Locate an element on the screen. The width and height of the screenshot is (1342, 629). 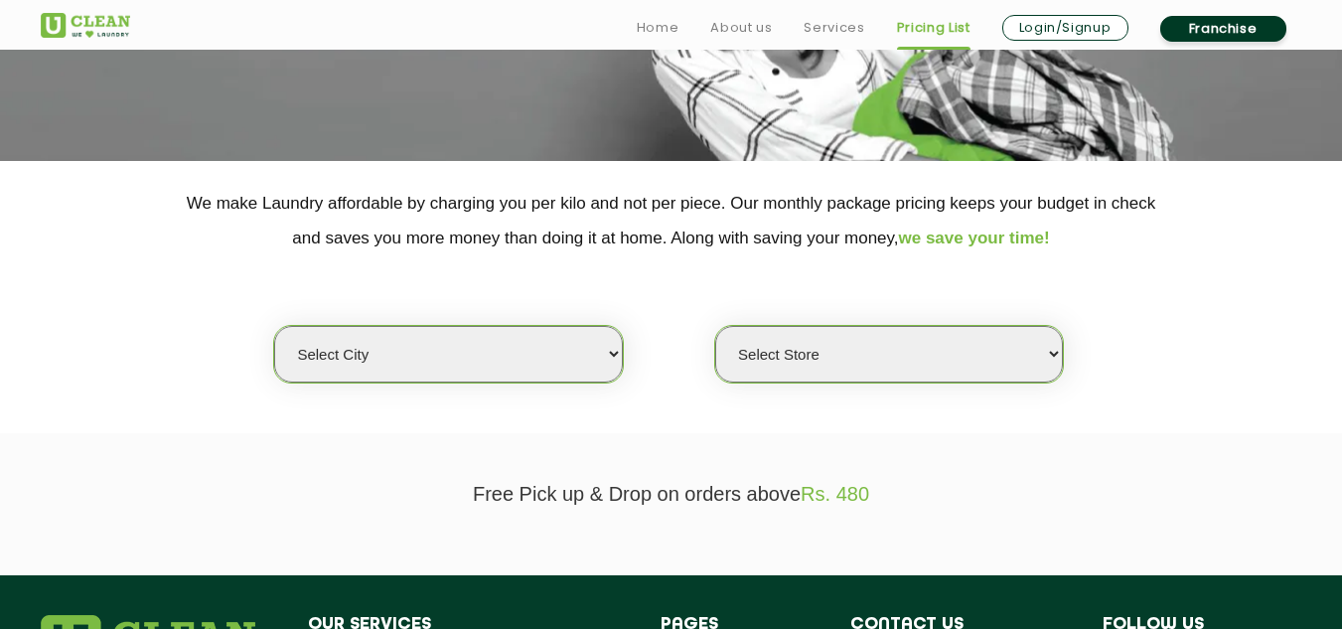
a: Services is located at coordinates (833, 28).